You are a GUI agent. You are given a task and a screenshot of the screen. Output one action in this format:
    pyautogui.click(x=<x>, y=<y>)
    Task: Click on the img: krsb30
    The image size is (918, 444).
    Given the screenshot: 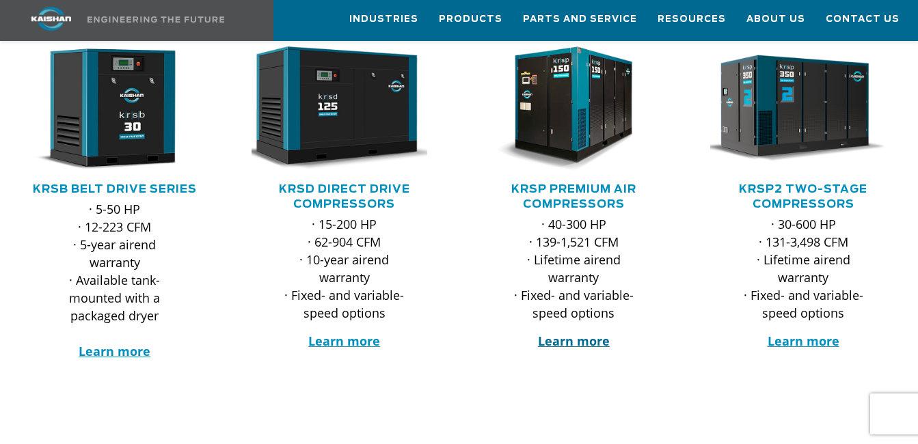 What is the action you would take?
    pyautogui.click(x=105, y=109)
    